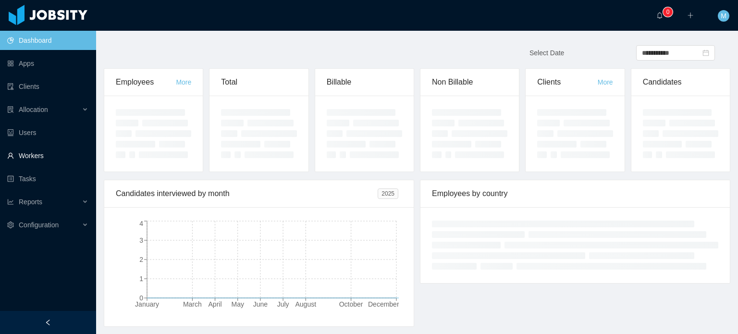  What do you see at coordinates (261, 304) in the screenshot?
I see `tspan: June` at bounding box center [261, 304].